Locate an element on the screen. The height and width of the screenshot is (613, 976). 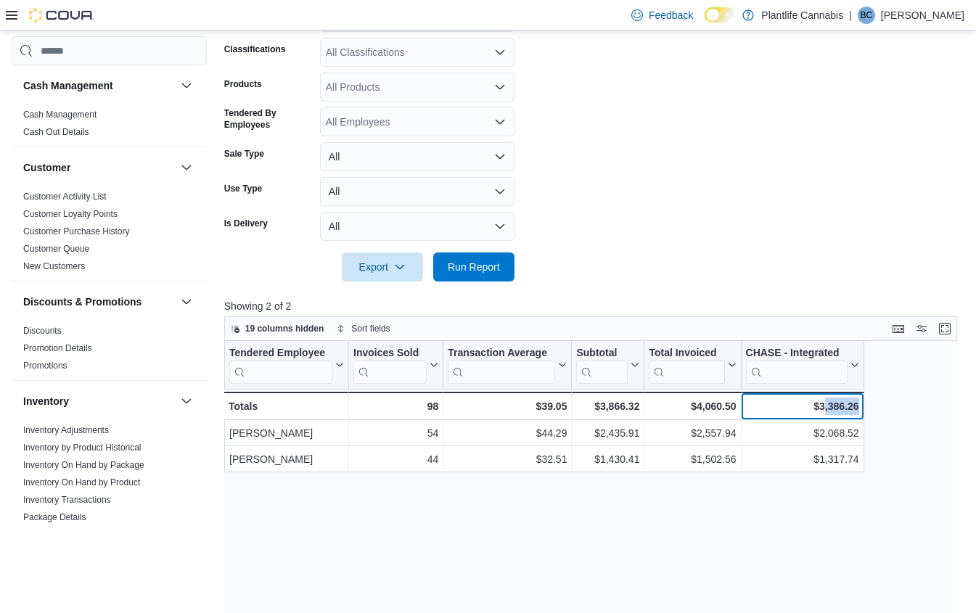
div: $1,430.41 is located at coordinates (607, 459).